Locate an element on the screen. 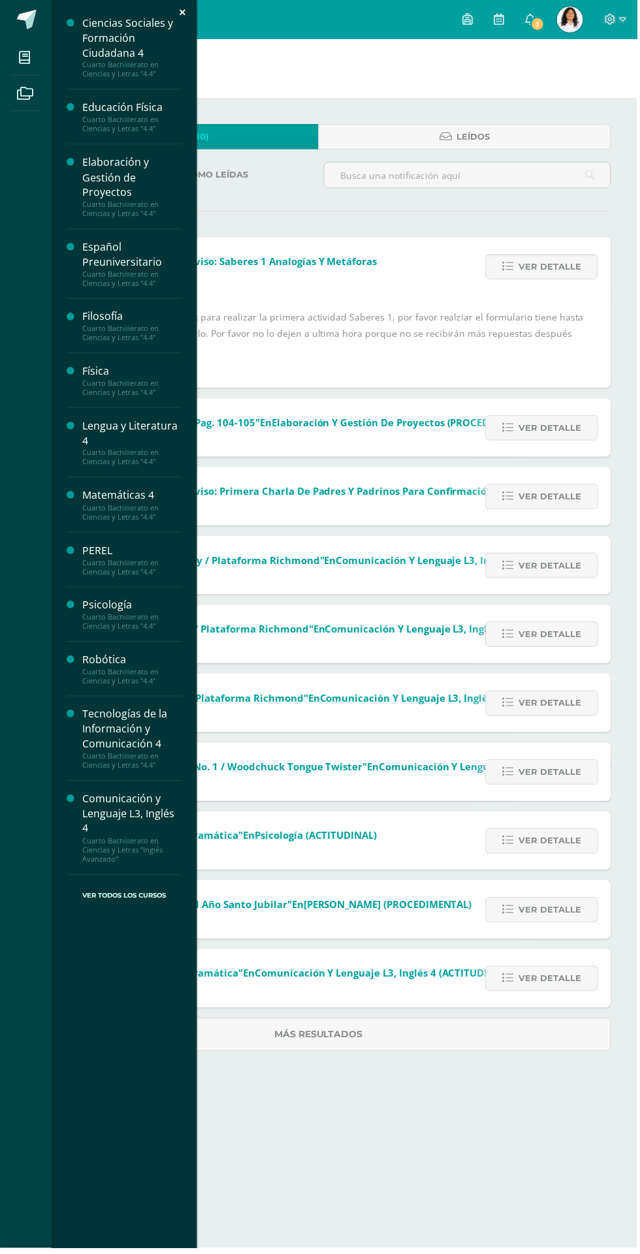 This screenshot has width=640, height=1254. div: Robótica is located at coordinates (133, 663).